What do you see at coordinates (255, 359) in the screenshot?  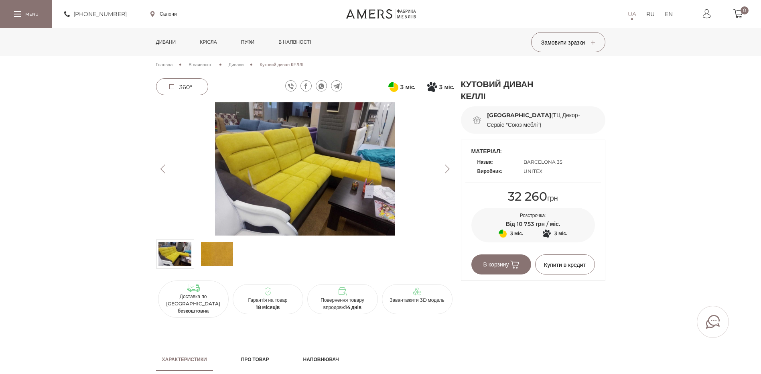 I see `a: Про товар` at bounding box center [255, 359].